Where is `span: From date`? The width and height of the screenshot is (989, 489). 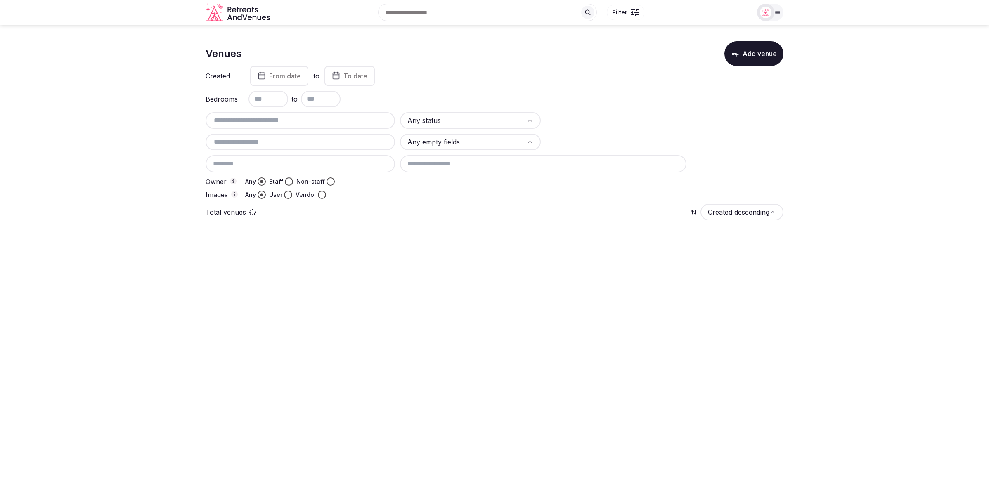
span: From date is located at coordinates (285, 76).